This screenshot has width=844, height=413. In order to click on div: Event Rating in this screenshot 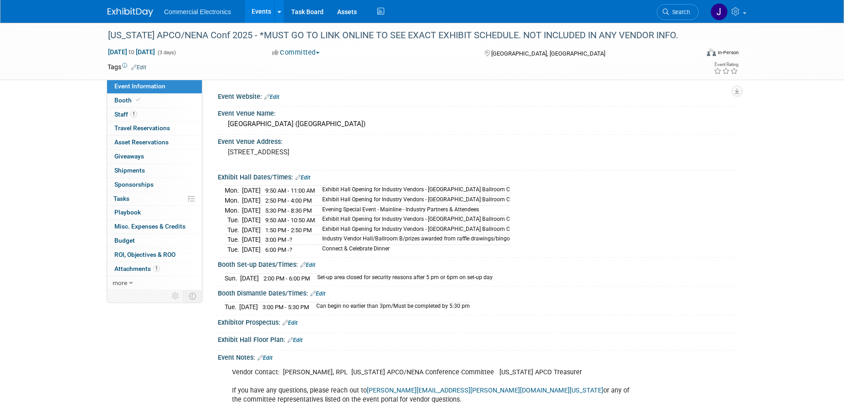, I will do `click(726, 65)`.